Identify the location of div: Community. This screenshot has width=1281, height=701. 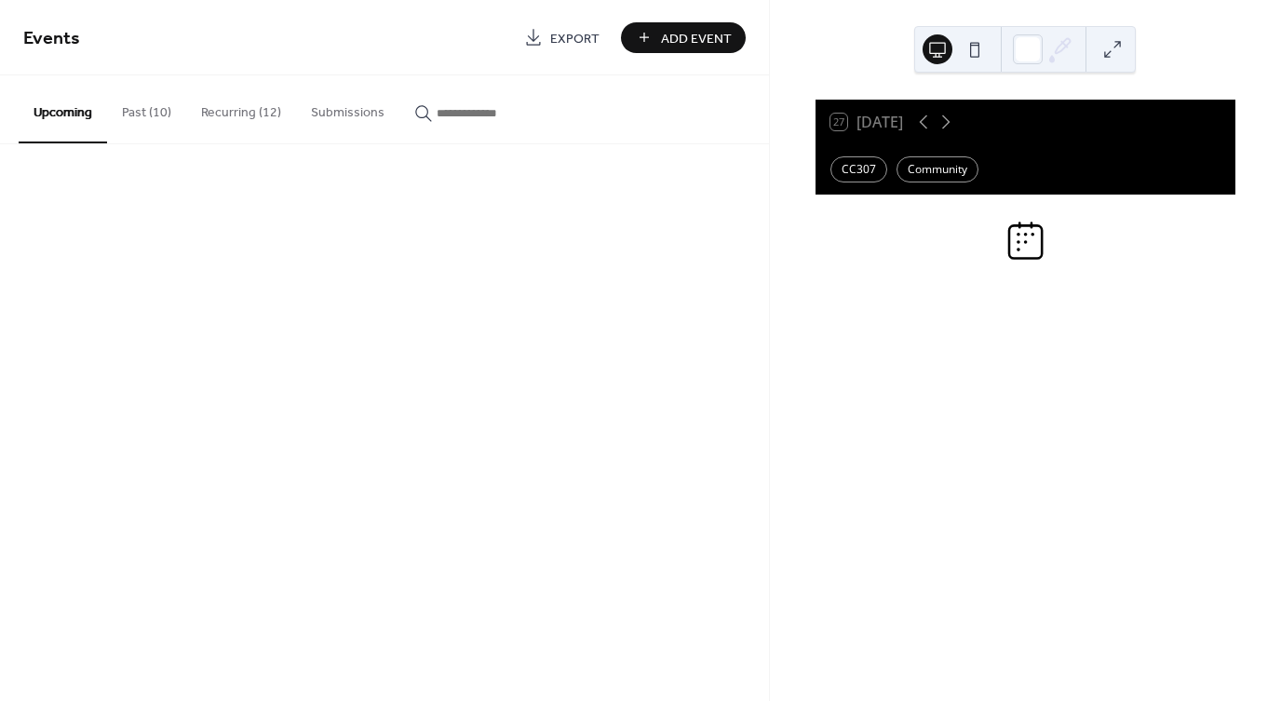
(937, 169).